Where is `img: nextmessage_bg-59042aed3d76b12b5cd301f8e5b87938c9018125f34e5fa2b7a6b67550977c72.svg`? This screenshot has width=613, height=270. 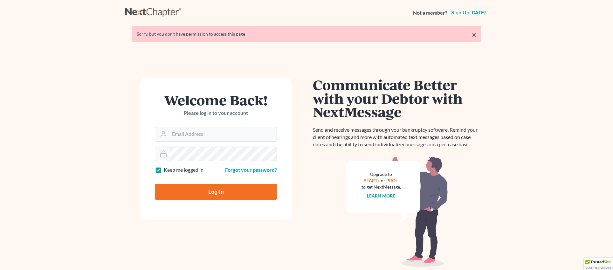 img: nextmessage_bg-59042aed3d76b12b5cd301f8e5b87938c9018125f34e5fa2b7a6b67550977c72.svg is located at coordinates (397, 211).